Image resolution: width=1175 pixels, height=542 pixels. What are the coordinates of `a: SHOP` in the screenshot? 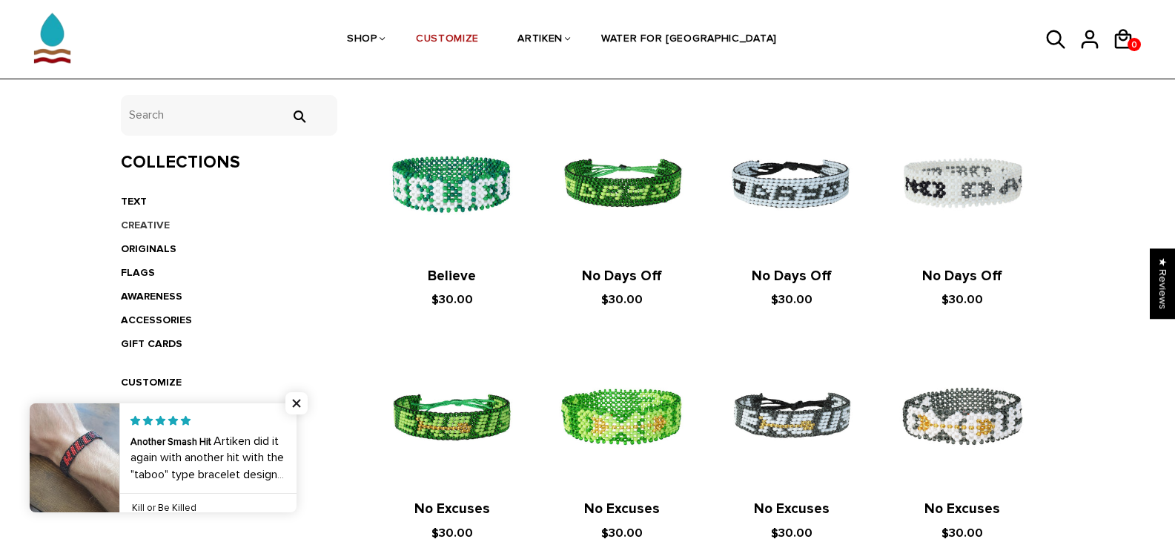 It's located at (362, 40).